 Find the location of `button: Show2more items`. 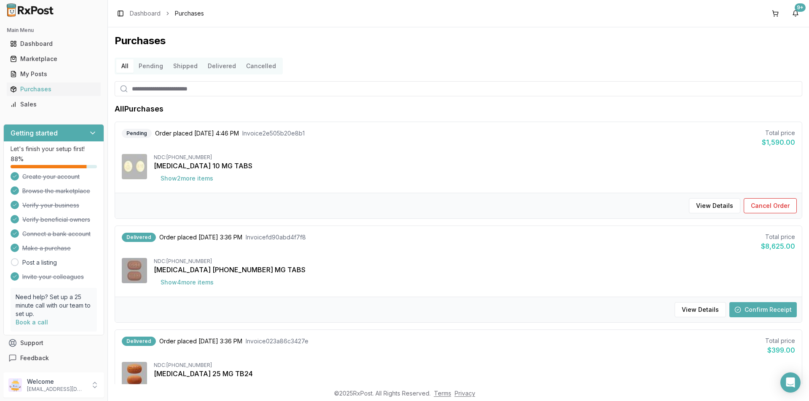

button: Show2more items is located at coordinates (187, 179).